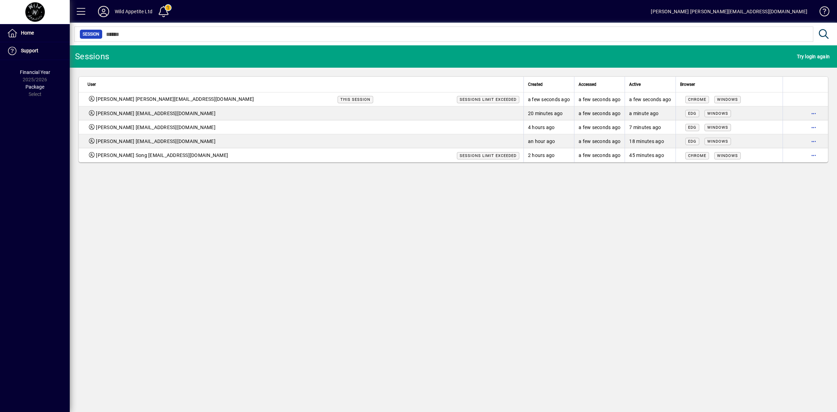 The image size is (837, 412). What do you see at coordinates (650, 141) in the screenshot?
I see `td: 18 minutes ago` at bounding box center [650, 141].